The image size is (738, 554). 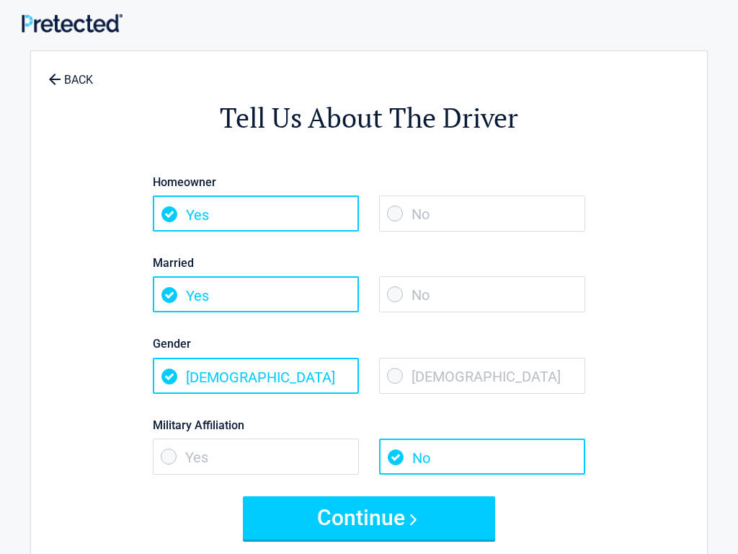 I want to click on img: Main Logo, so click(x=72, y=22).